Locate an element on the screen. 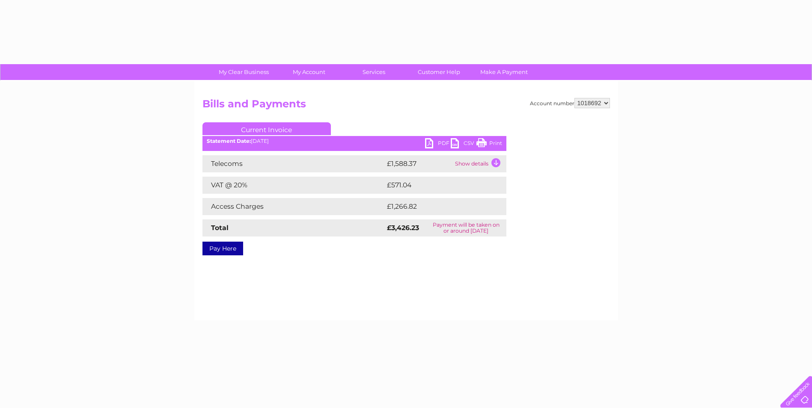 The image size is (812, 408). td: Show details is located at coordinates (479, 164).